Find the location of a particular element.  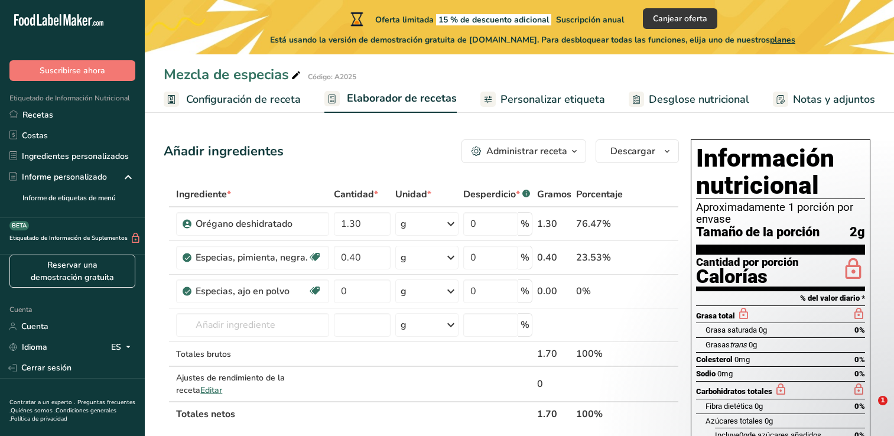

div: Cantidad por porción is located at coordinates (747, 262).